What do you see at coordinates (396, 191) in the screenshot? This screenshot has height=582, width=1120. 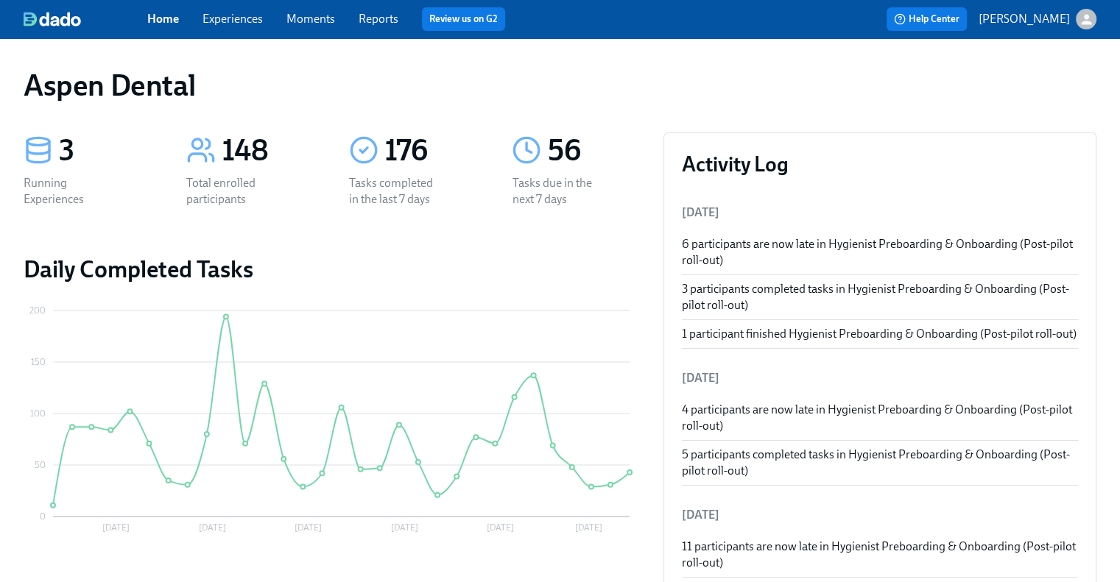 I see `div: Tasks completed in the last 7 days` at bounding box center [396, 191].